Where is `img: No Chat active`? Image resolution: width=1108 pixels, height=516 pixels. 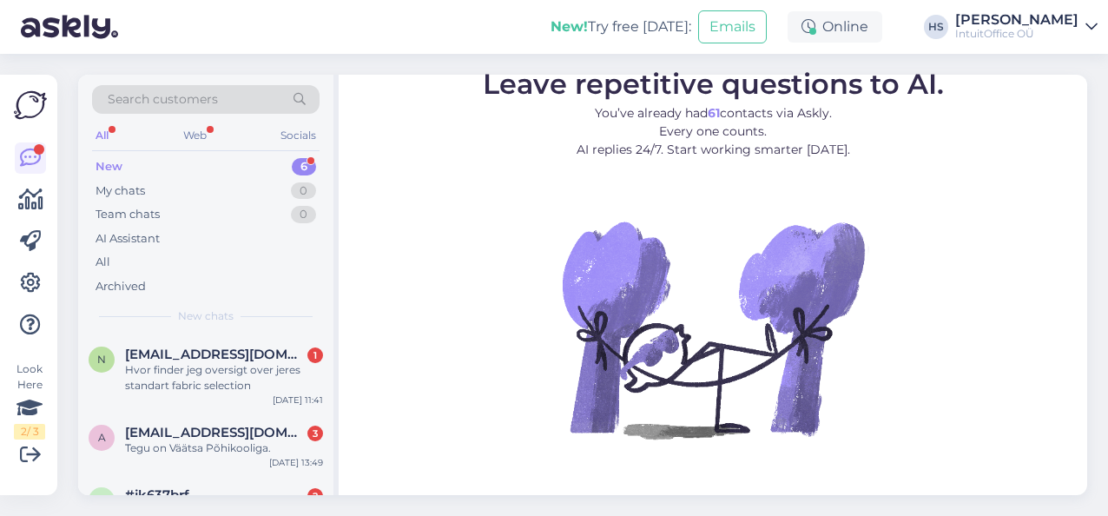
img: No Chat active is located at coordinates (713, 329).